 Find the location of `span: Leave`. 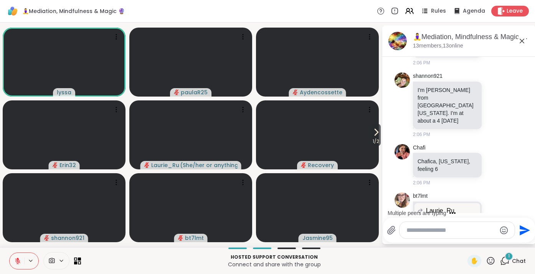

span: Leave is located at coordinates (514, 11).